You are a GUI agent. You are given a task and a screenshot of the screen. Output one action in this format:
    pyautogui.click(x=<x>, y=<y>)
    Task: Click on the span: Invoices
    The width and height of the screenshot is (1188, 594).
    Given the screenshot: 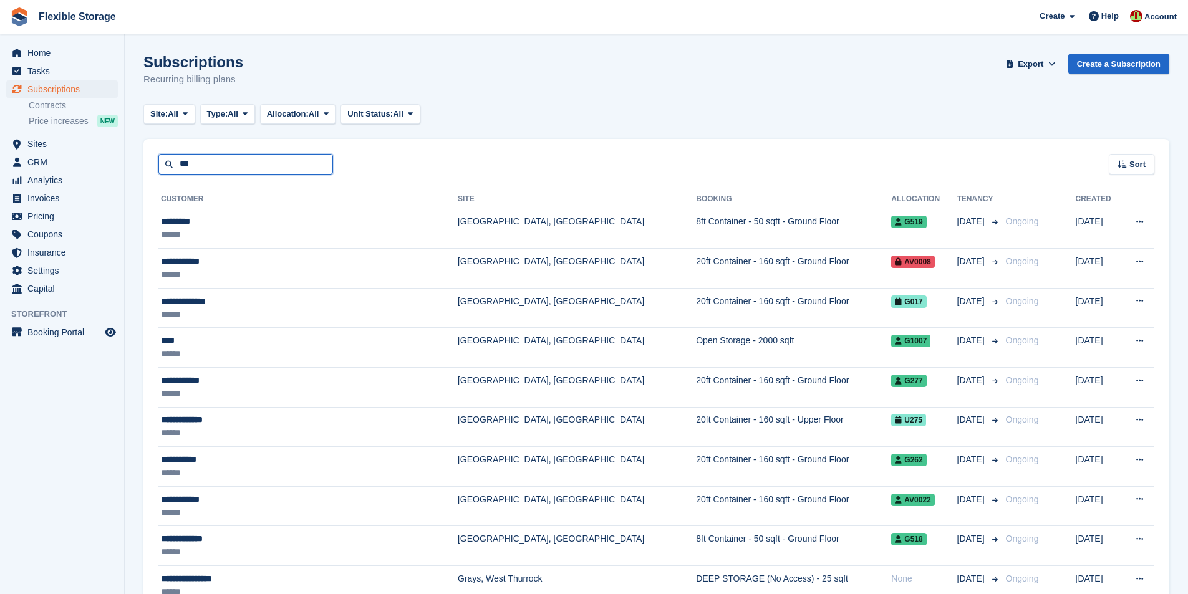 What is the action you would take?
    pyautogui.click(x=65, y=198)
    